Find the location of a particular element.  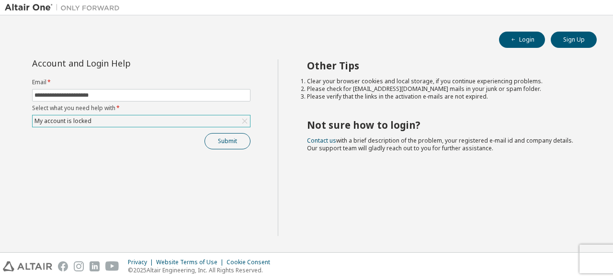

img: altair_logo.svg is located at coordinates (27, 266).